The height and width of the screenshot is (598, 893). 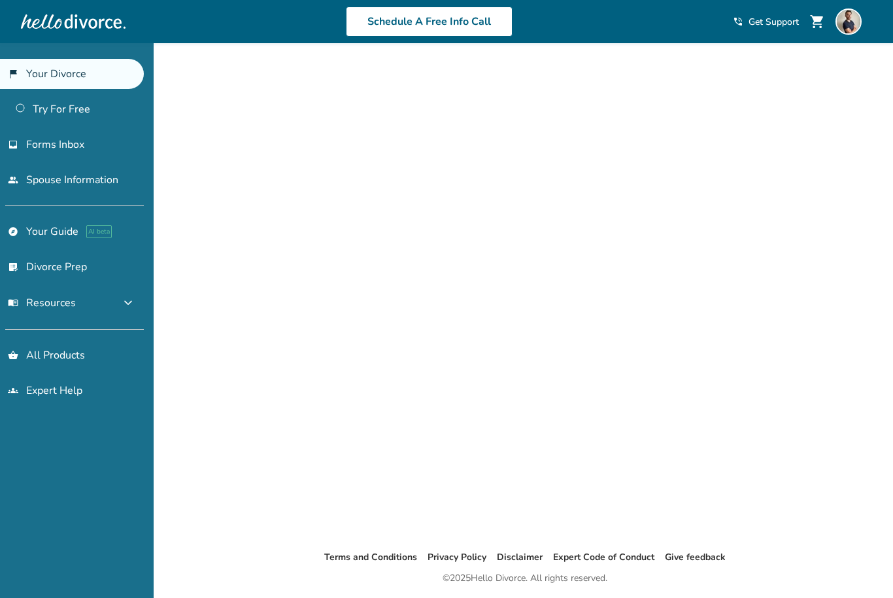 I want to click on span: groups, so click(x=13, y=390).